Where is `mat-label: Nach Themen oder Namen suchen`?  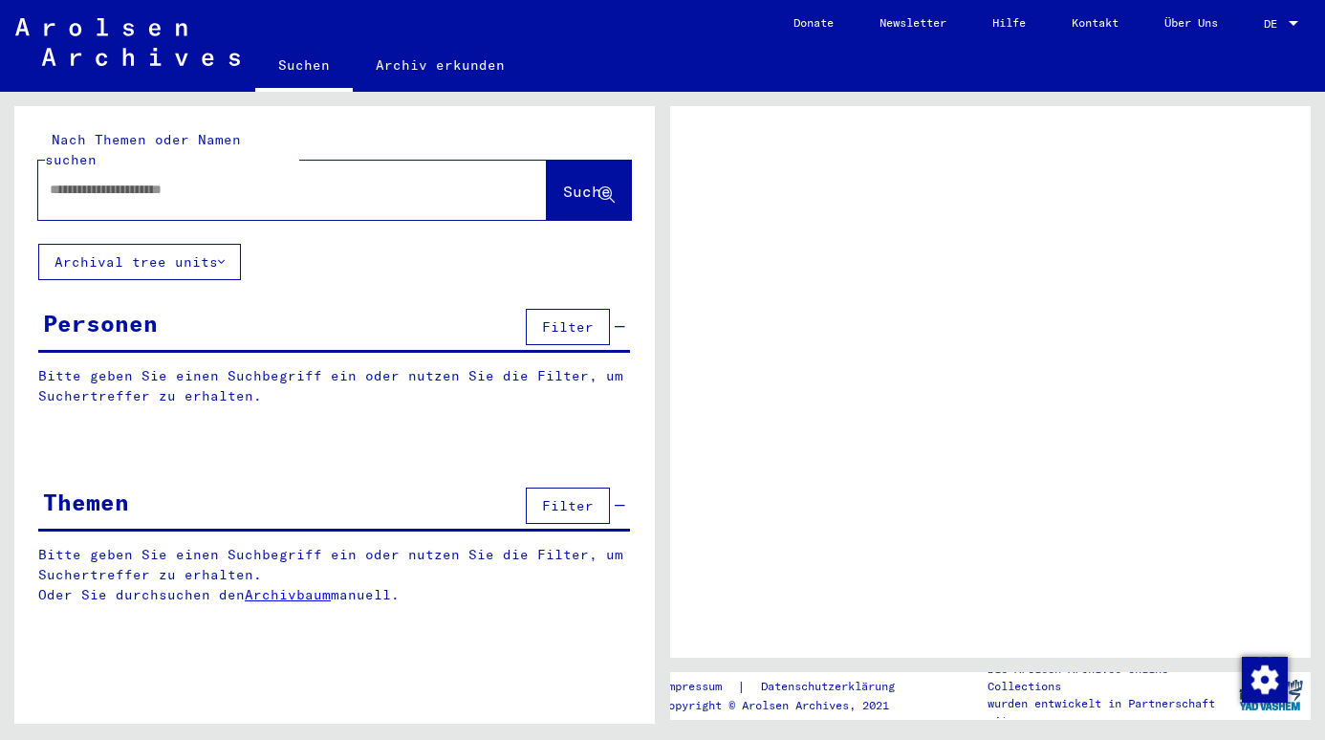
mat-label: Nach Themen oder Namen suchen is located at coordinates (142, 149).